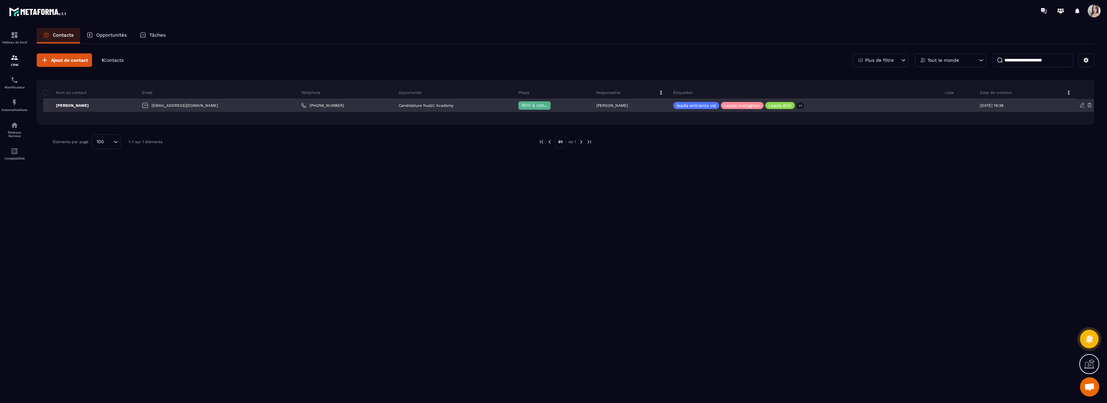 Image resolution: width=1107 pixels, height=403 pixels. What do you see at coordinates (311, 93) in the screenshot?
I see `p: Téléphone` at bounding box center [311, 93].